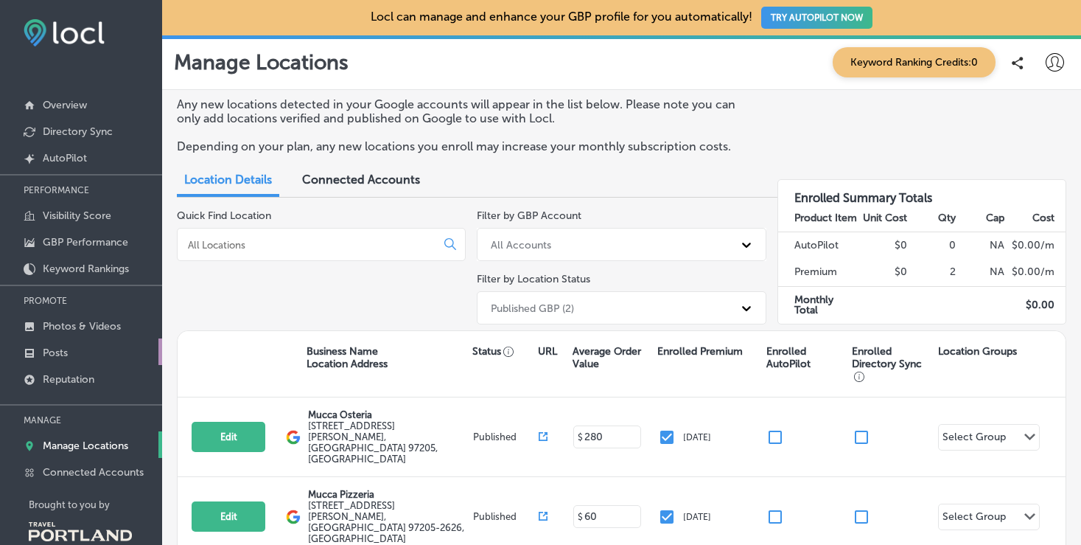 This screenshot has height=545, width=1081. I want to click on span: Location Details, so click(228, 179).